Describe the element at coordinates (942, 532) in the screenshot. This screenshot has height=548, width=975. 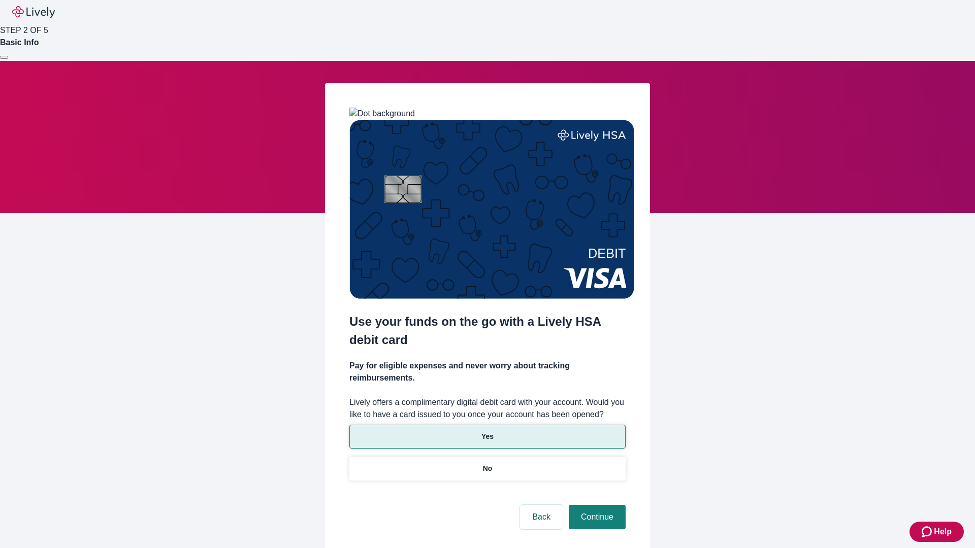
I see `span: Help` at that location.